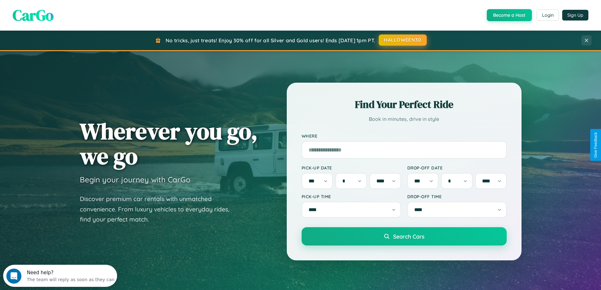 This screenshot has width=601, height=290. I want to click on button: Search Cars, so click(404, 236).